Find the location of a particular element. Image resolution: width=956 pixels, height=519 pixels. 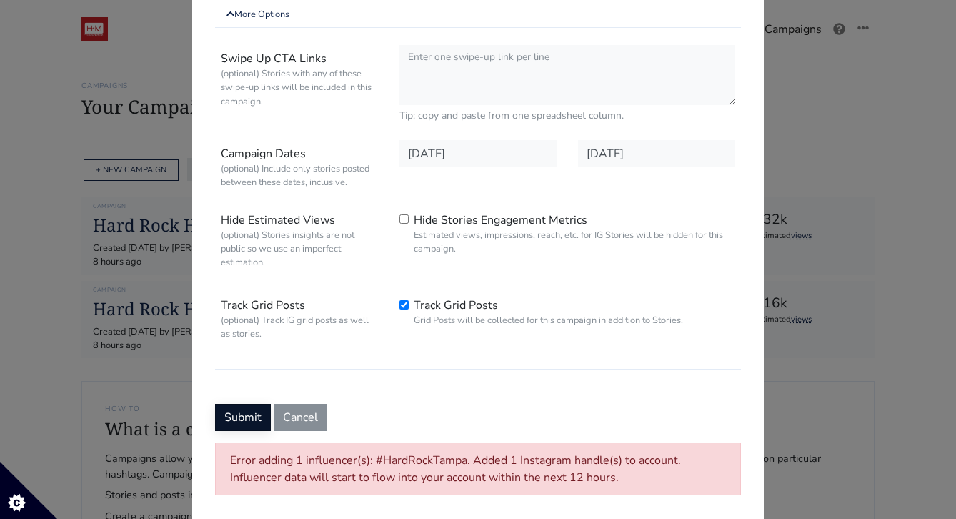

button: Submit is located at coordinates (243, 417).